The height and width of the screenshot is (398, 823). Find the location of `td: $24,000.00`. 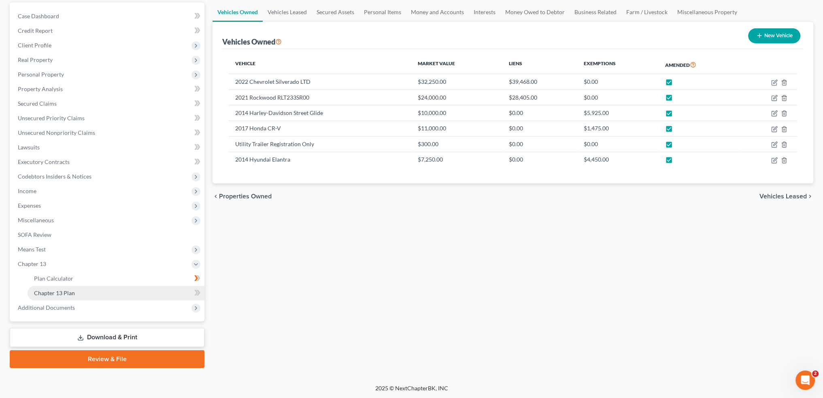

td: $24,000.00 is located at coordinates (456, 97).